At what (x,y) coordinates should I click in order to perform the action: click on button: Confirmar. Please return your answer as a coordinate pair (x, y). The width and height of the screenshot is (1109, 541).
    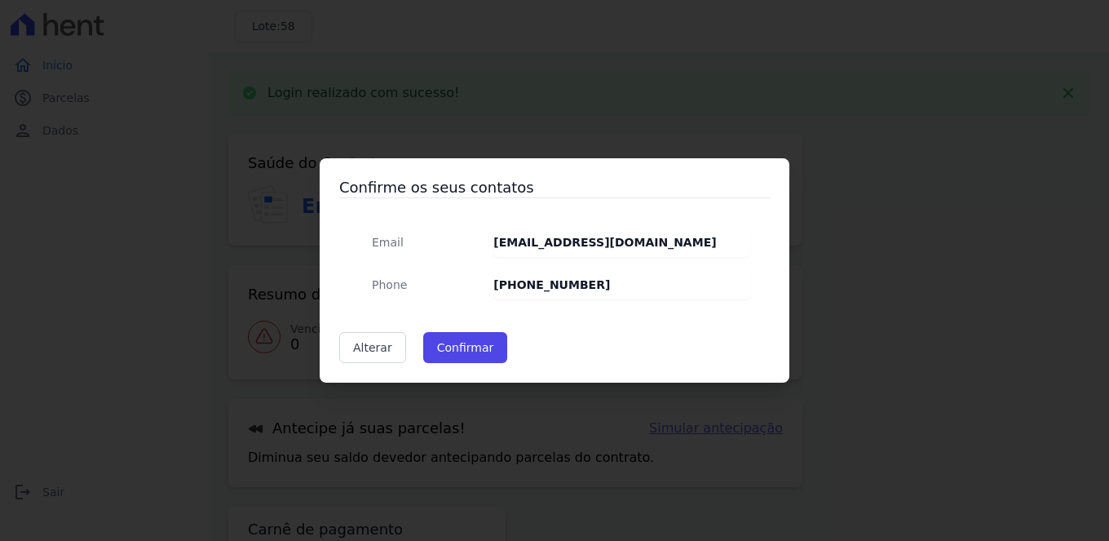
    Looking at the image, I should click on (466, 347).